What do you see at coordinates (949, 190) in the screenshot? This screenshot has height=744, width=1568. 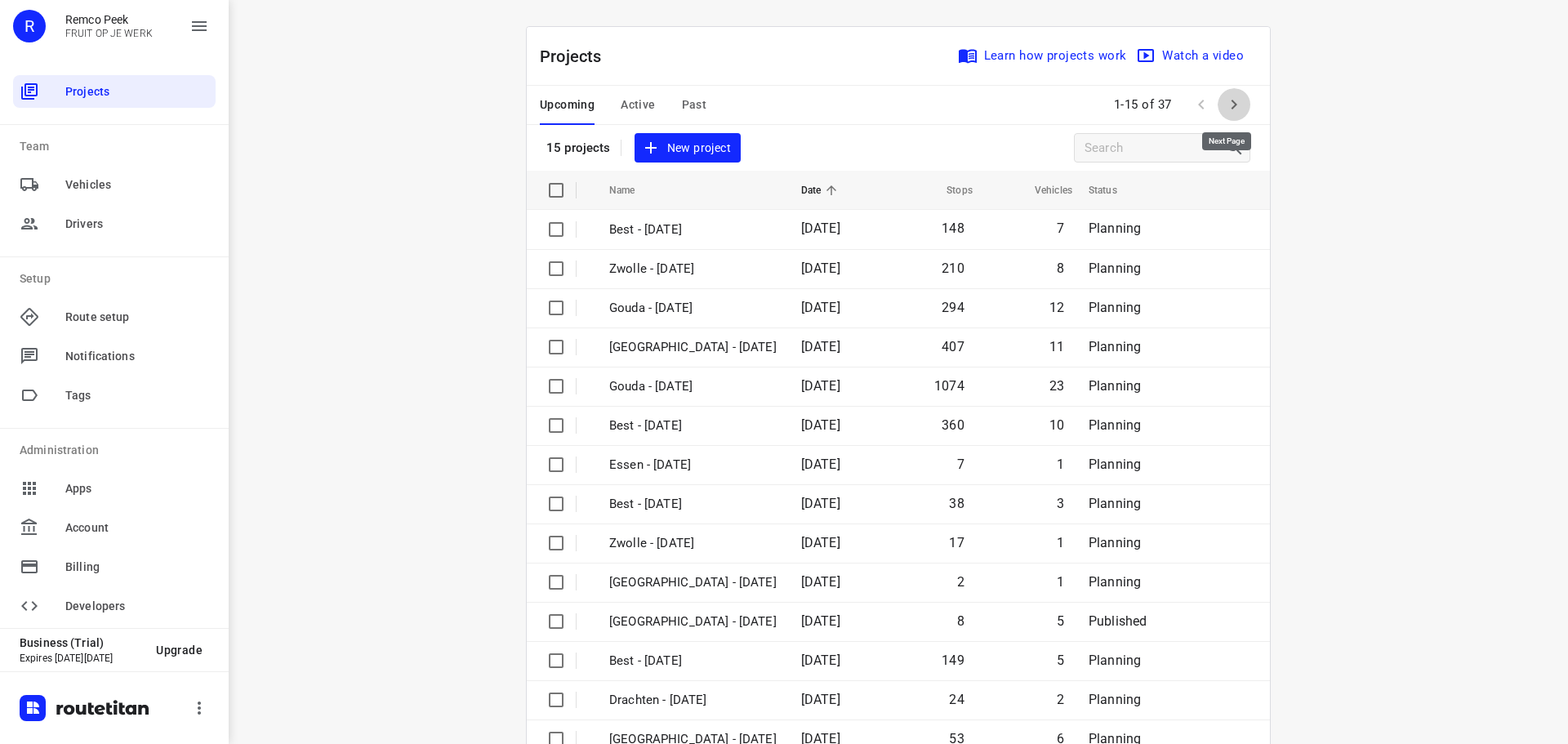 I see `span: Stops` at bounding box center [949, 190].